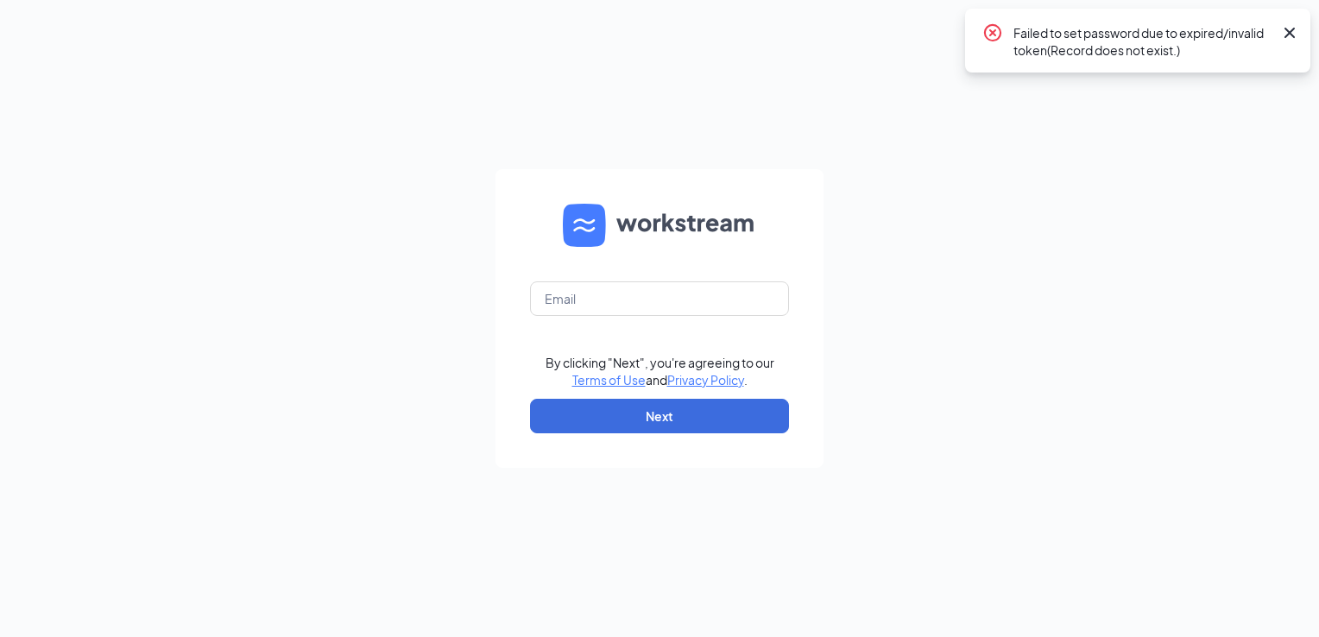 The height and width of the screenshot is (637, 1319). Describe the element at coordinates (609, 380) in the screenshot. I see `a: Terms of Use` at that location.